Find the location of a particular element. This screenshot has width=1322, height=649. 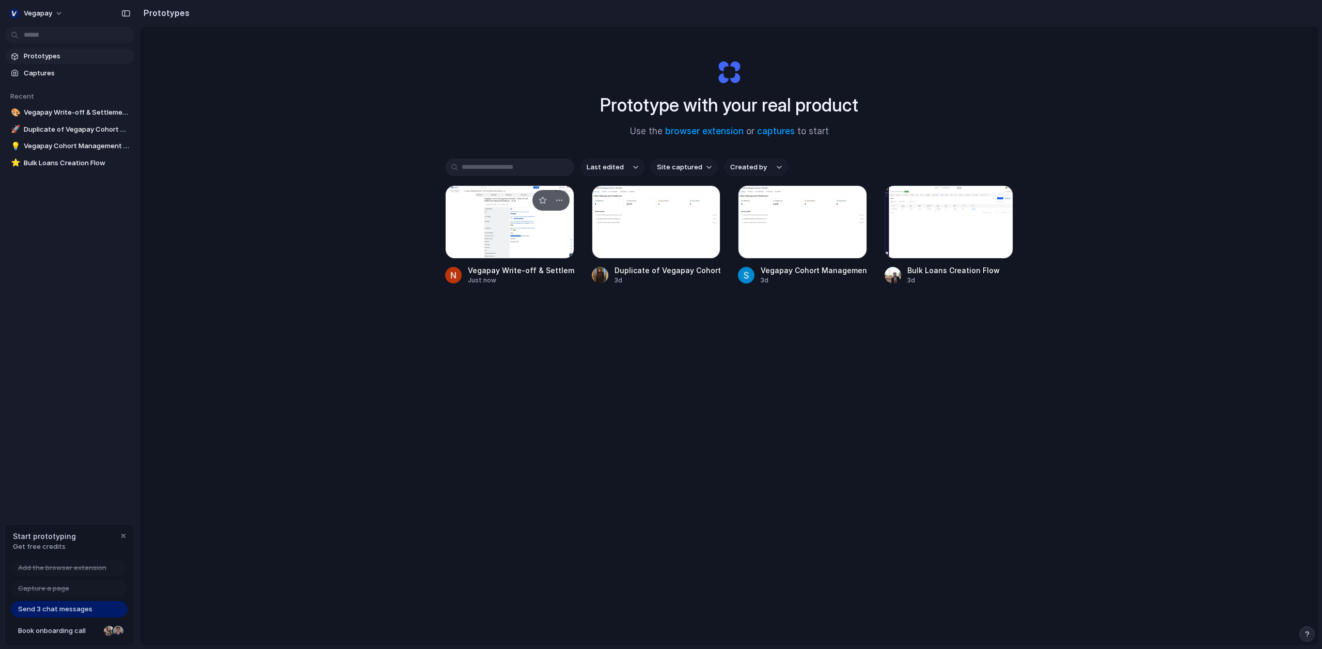

div: Duplicate of Vegapay Cohort Management Backend Screen is located at coordinates (668, 270).